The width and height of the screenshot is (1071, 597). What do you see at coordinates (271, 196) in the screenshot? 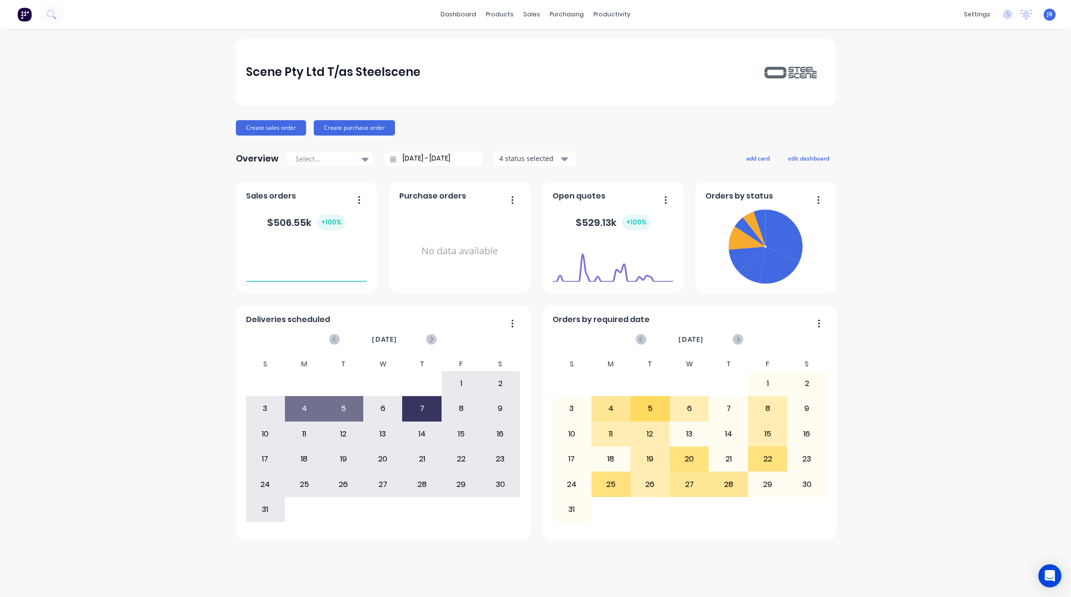
I see `span: Sales orders` at bounding box center [271, 196].